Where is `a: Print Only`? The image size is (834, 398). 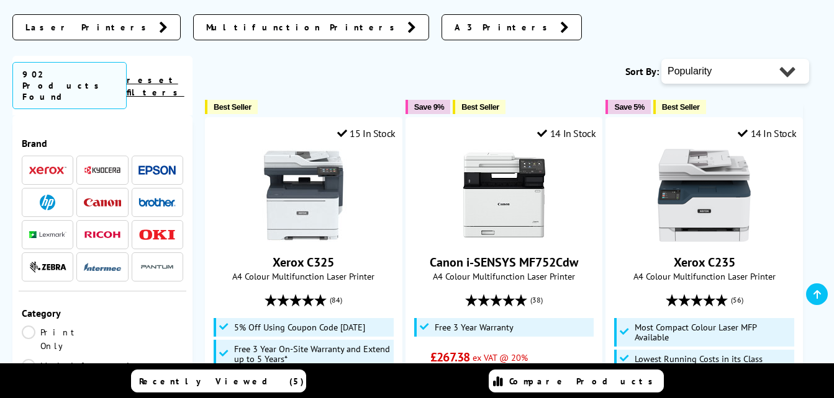
a: Print Only is located at coordinates (62, 340).